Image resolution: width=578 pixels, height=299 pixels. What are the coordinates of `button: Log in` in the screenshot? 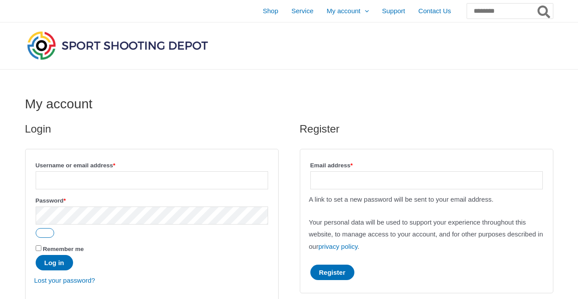 It's located at (54, 263).